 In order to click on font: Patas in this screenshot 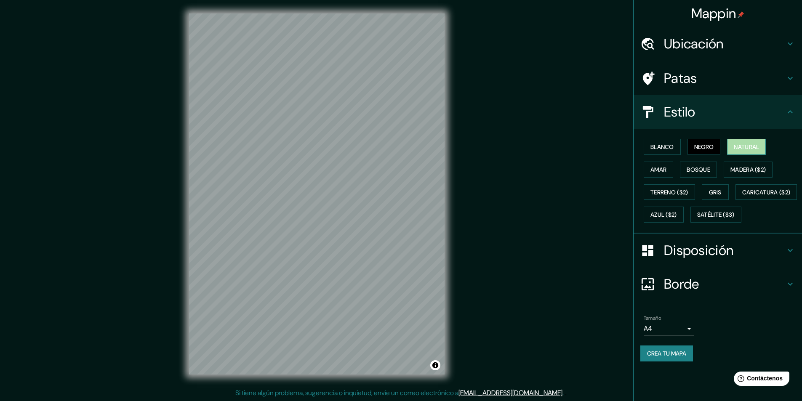, I will do `click(680, 78)`.